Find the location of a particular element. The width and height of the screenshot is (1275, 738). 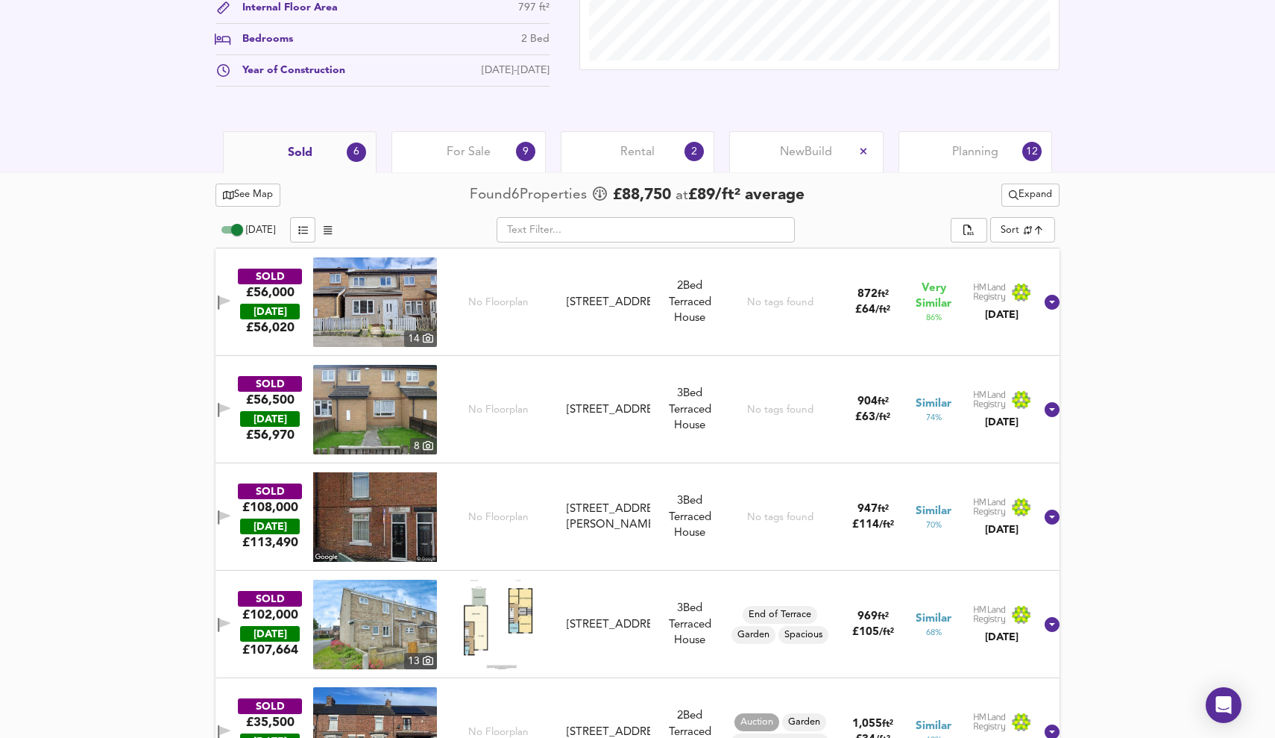

span: Spacious is located at coordinates (803, 635).